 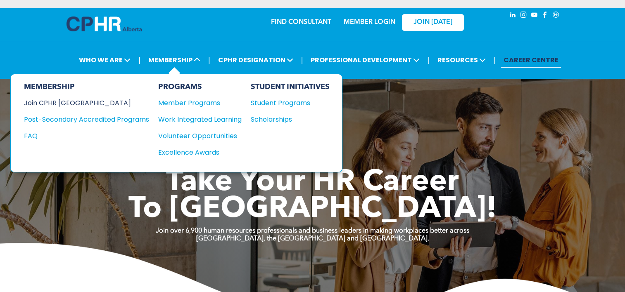 What do you see at coordinates (256, 60) in the screenshot?
I see `span: CPHR DESIGNATION` at bounding box center [256, 60].